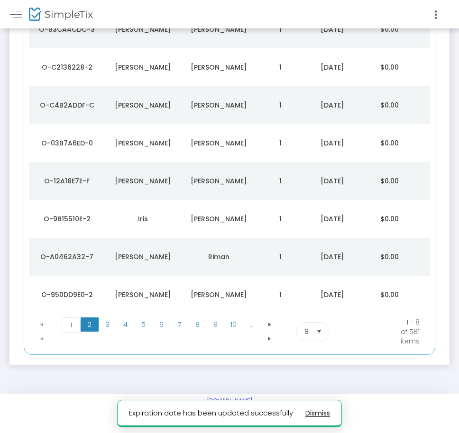 Image resolution: width=459 pixels, height=433 pixels. What do you see at coordinates (67, 295) in the screenshot?
I see `div: O-950DD9E0-2` at bounding box center [67, 295].